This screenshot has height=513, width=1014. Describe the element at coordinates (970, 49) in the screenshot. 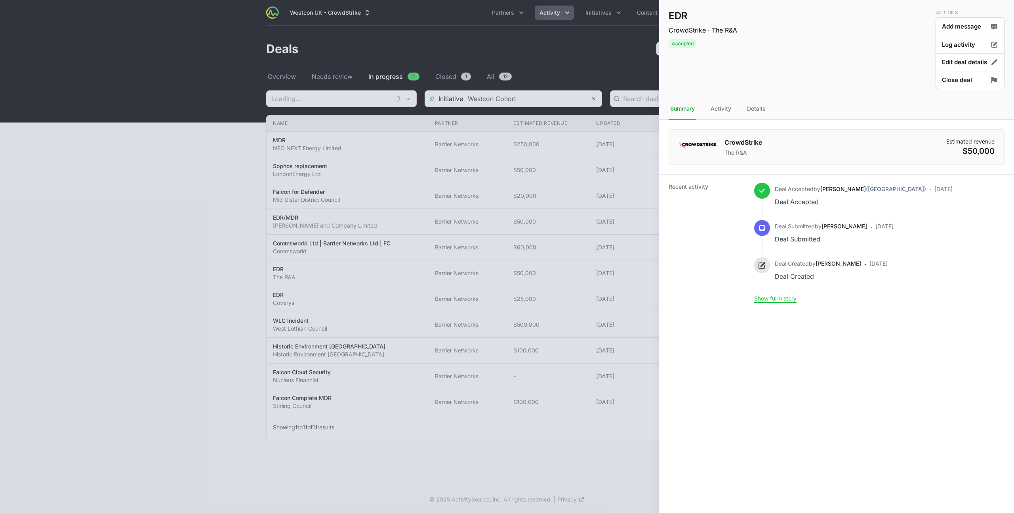

I see `div: Deal actions` at that location.